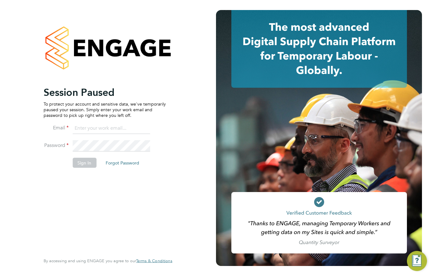  Describe the element at coordinates (108, 261) in the screenshot. I see `span: By accessing and using ENGAGE you agree to our` at that location.